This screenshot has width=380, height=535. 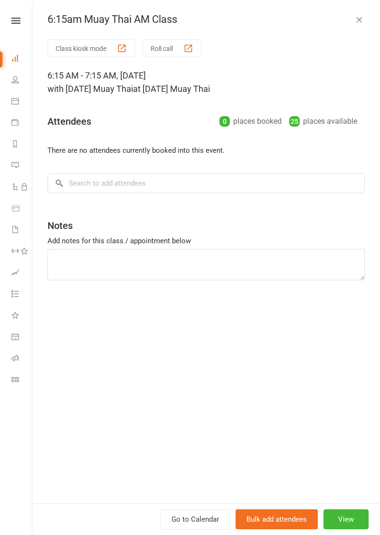 I want to click on a: Dashboard, so click(x=22, y=59).